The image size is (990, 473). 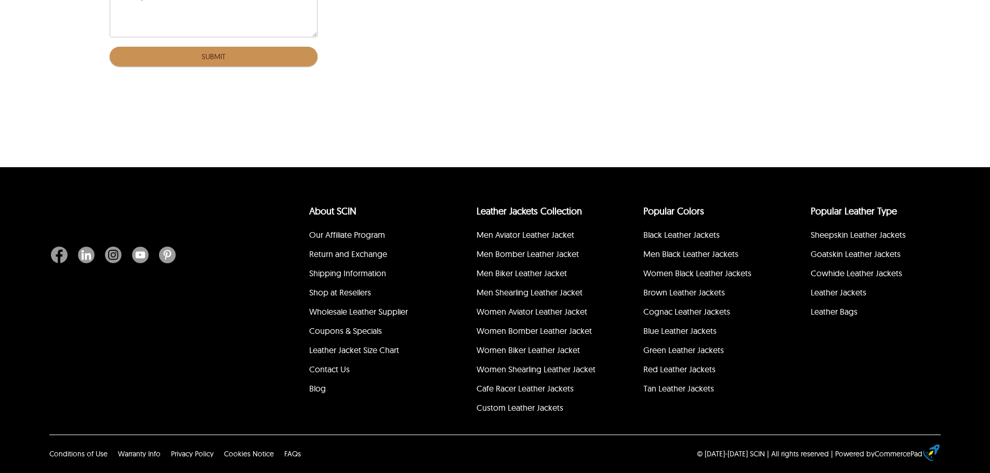 I want to click on li: Women Shearling Leather Jacket, so click(x=538, y=371).